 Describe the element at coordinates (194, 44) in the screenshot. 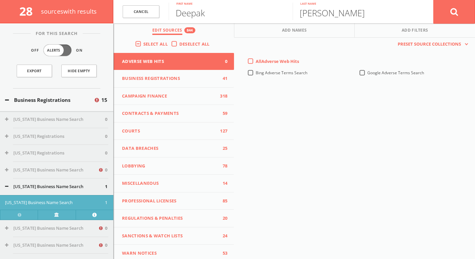

I see `span: Deselect All` at that location.